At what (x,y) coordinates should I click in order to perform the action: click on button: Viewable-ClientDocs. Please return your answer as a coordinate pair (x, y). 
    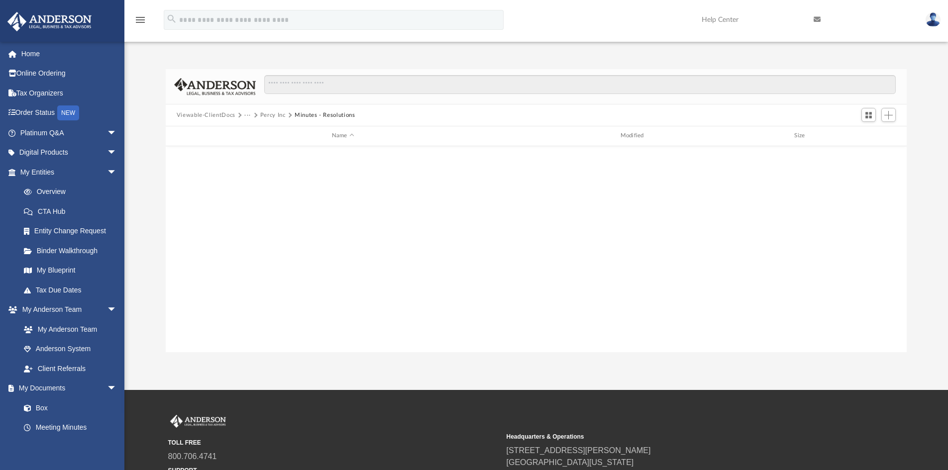
    Looking at the image, I should click on (206, 115).